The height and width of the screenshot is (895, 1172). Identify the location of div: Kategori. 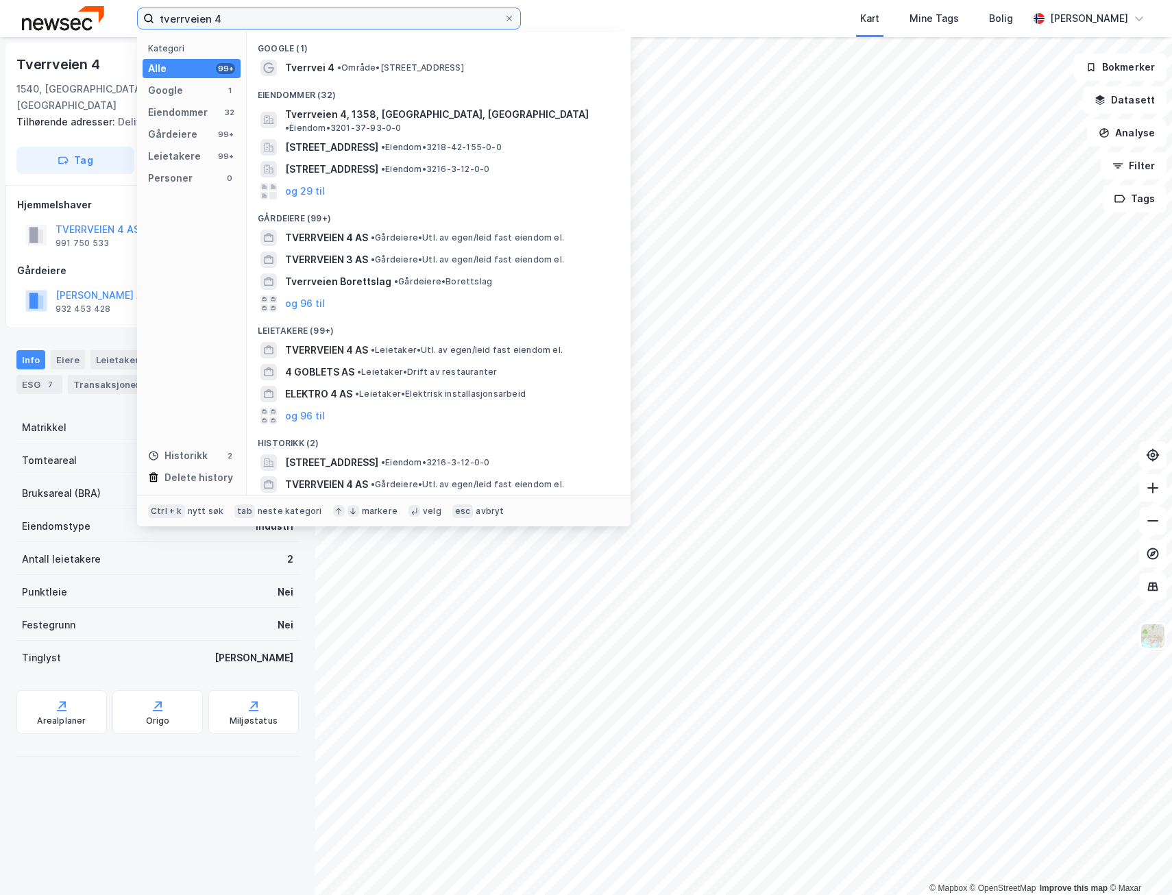
(194, 48).